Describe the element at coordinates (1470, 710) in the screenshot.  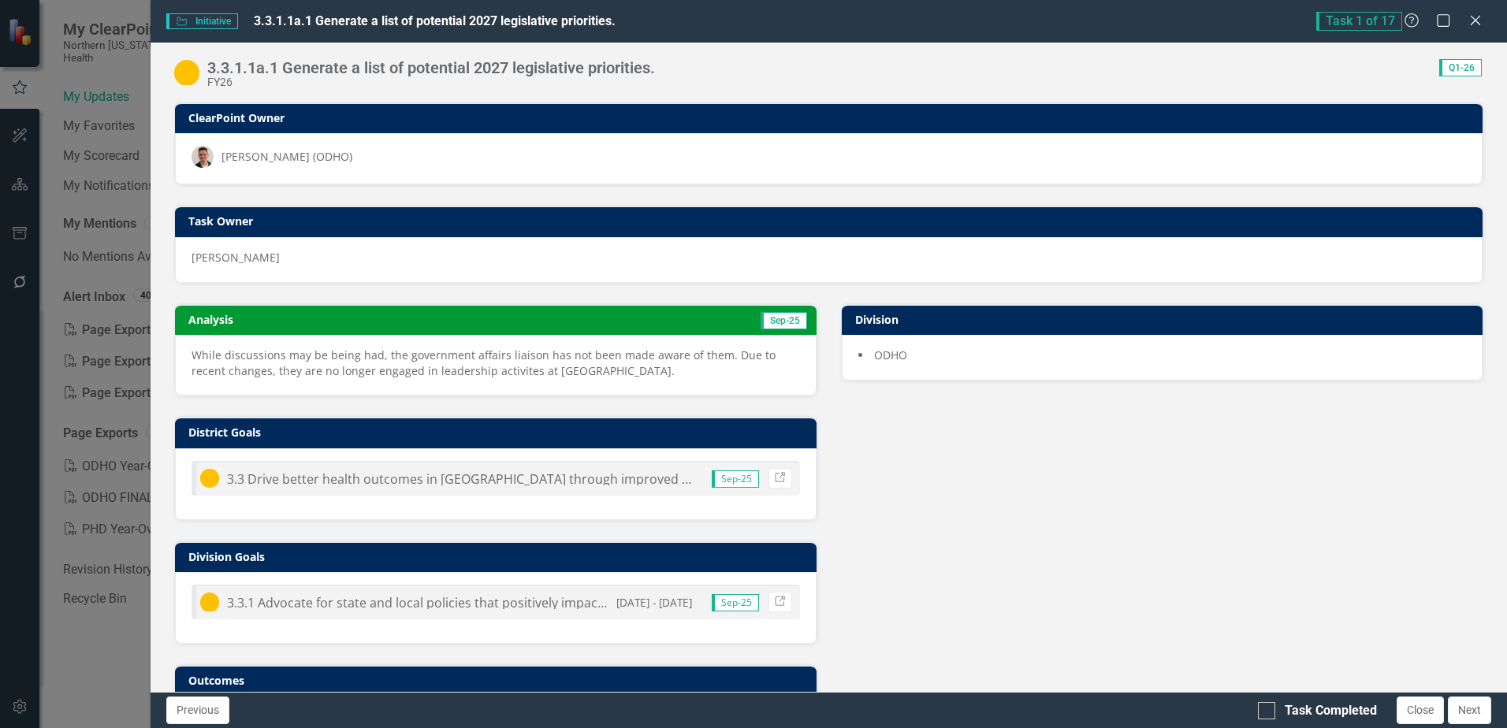
I see `button: Next` at that location.